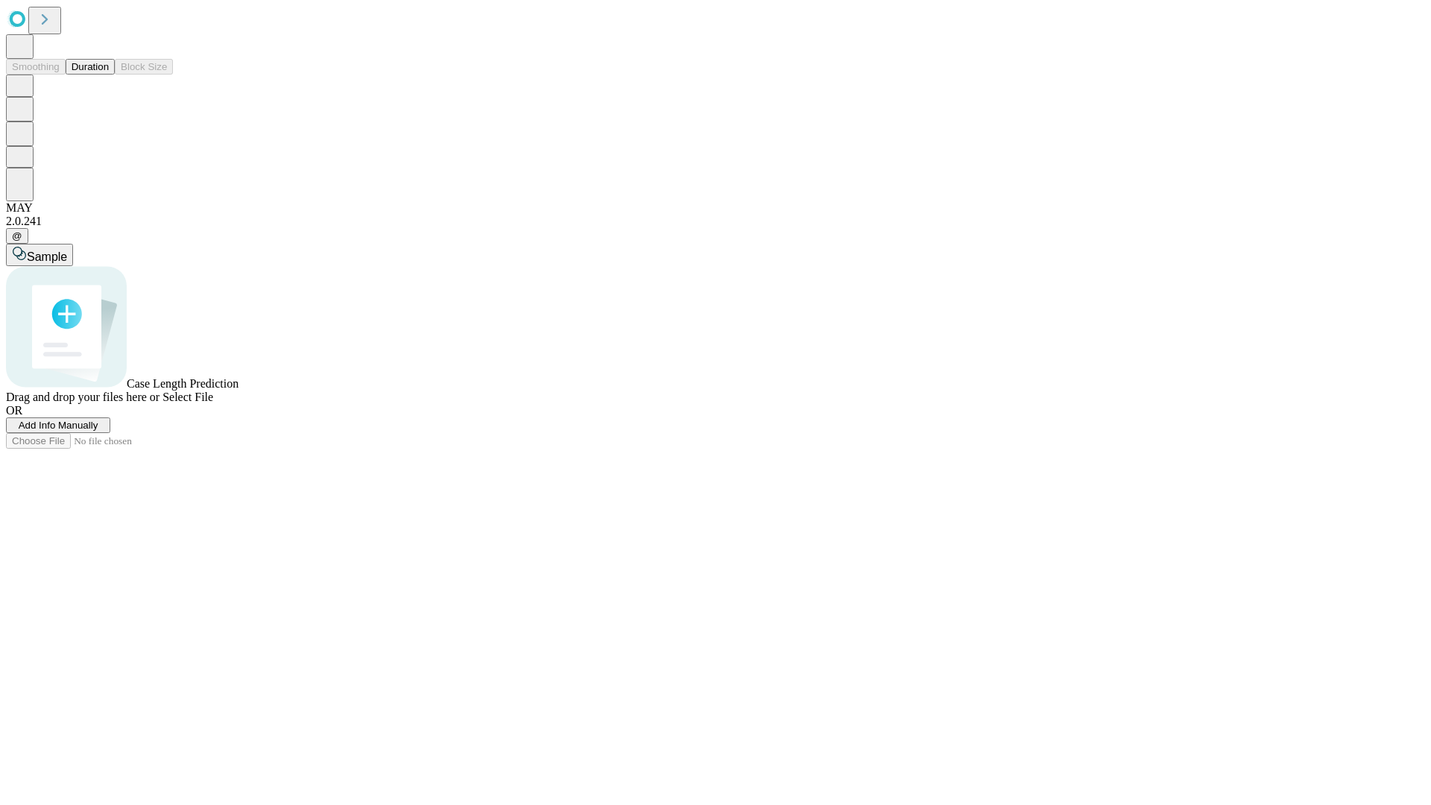 Image resolution: width=1431 pixels, height=805 pixels. Describe the element at coordinates (183, 383) in the screenshot. I see `span: Case Length Prediction` at that location.